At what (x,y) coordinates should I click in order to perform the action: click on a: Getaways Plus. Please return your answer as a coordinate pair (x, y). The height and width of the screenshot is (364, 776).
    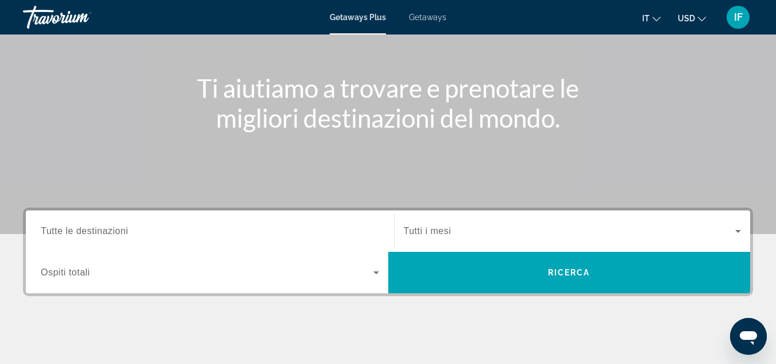
    Looking at the image, I should click on (358, 17).